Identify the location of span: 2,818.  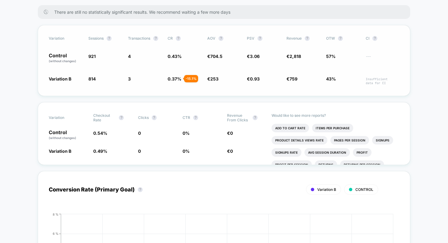
(296, 56).